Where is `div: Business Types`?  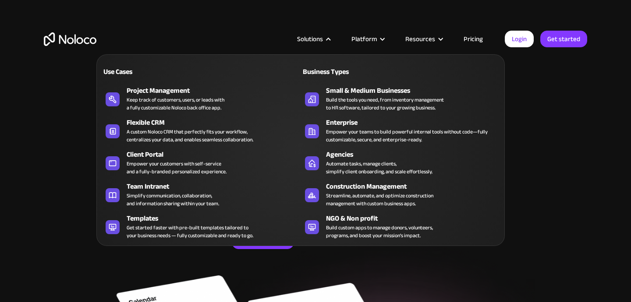 div: Business Types is located at coordinates (348, 72).